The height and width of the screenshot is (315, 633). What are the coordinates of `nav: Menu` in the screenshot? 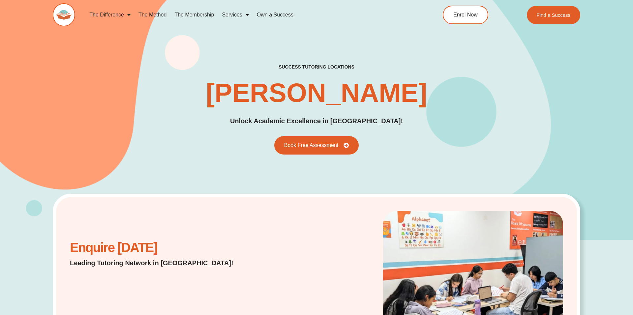 It's located at (249, 15).